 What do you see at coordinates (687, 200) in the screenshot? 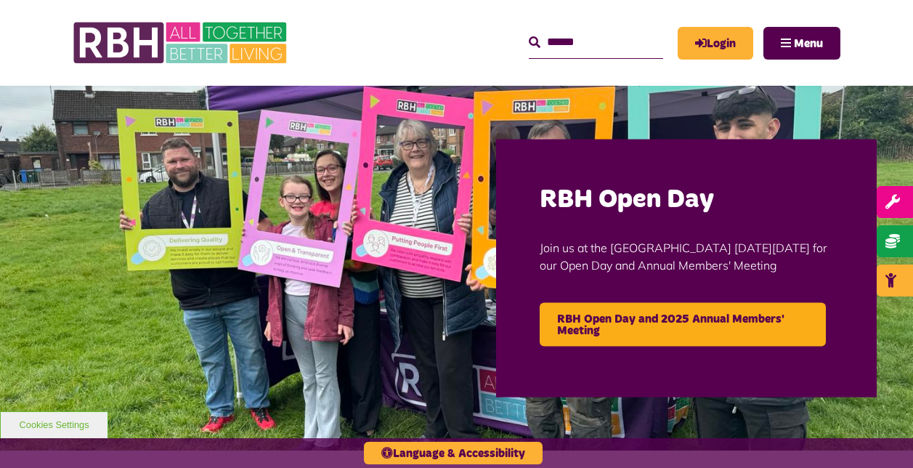
I see `h2: RBH Open Day` at bounding box center [687, 200].